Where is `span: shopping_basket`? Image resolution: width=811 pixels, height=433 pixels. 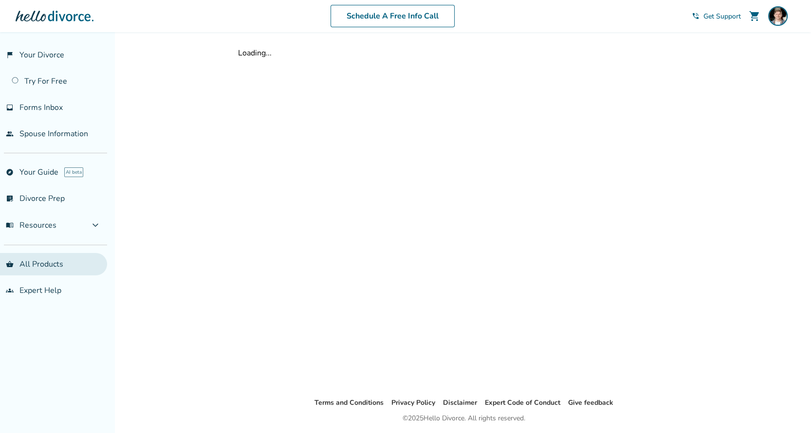 span: shopping_basket is located at coordinates (10, 264).